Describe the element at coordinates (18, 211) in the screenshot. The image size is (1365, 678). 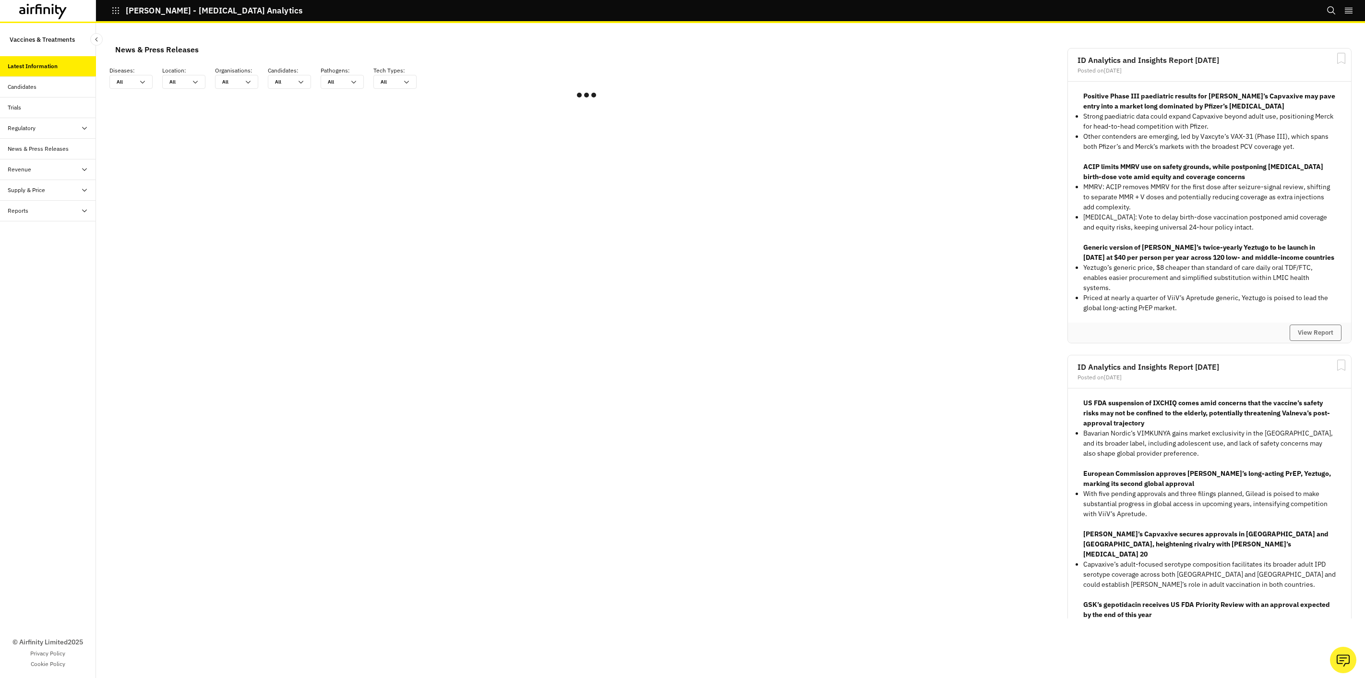
I see `div: Reports` at that location.